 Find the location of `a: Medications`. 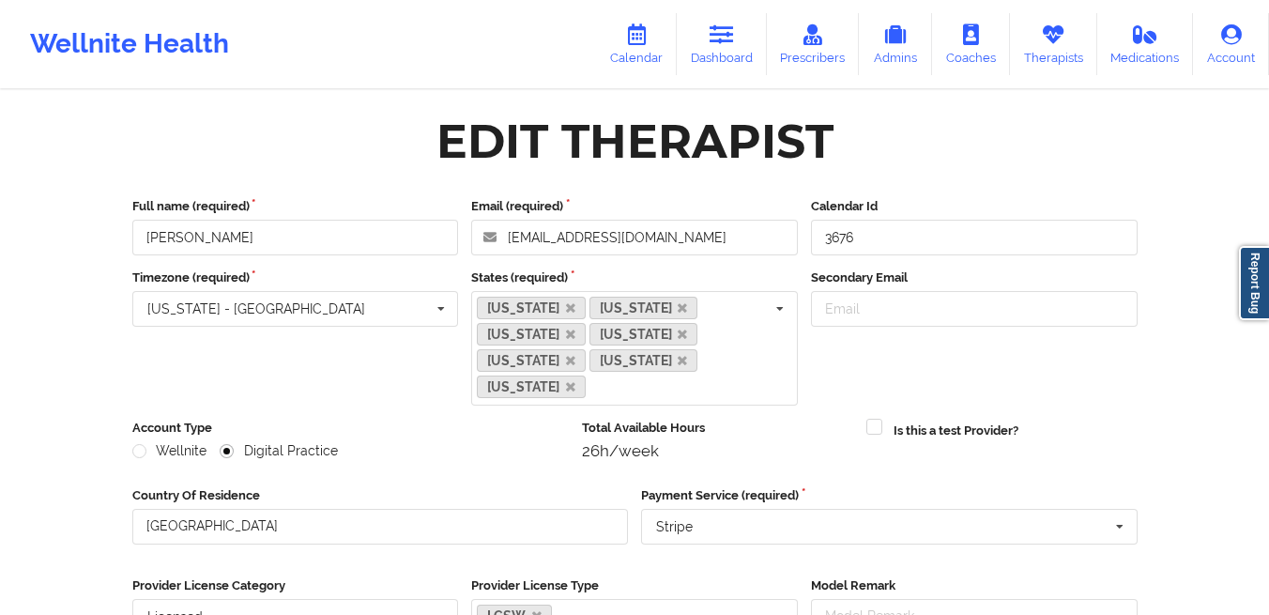

a: Medications is located at coordinates (1145, 44).